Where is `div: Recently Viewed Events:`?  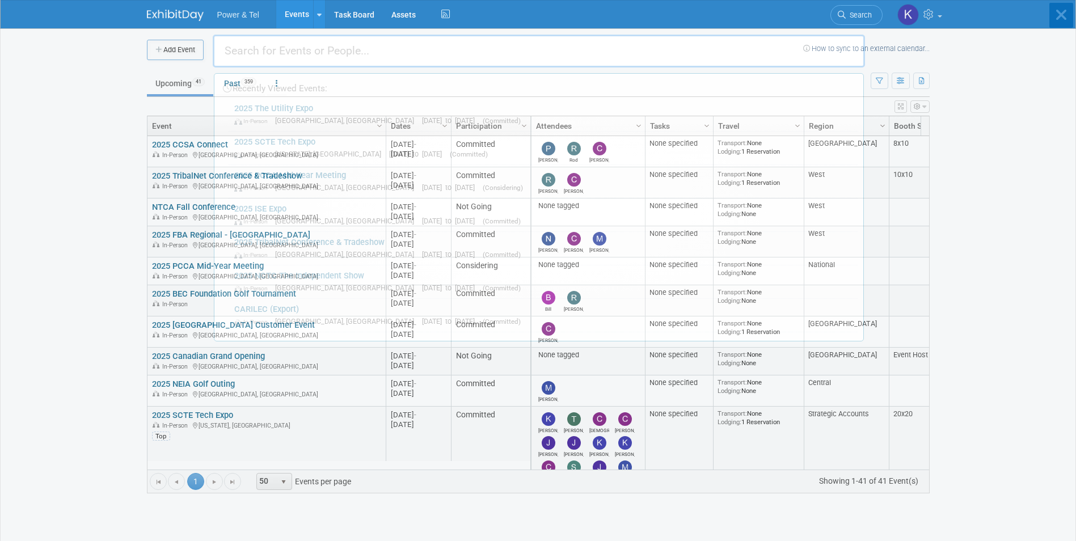 div: Recently Viewed Events: is located at coordinates (539, 86).